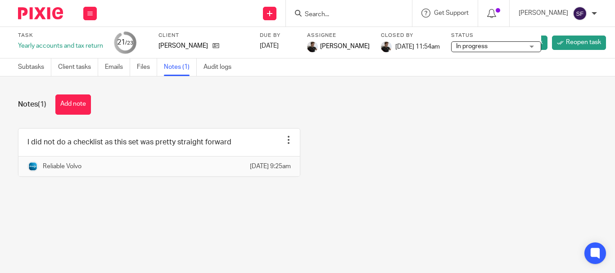 The width and height of the screenshot is (615, 273). What do you see at coordinates (62, 167) in the screenshot?
I see `p: Reliable Volvo` at bounding box center [62, 167].